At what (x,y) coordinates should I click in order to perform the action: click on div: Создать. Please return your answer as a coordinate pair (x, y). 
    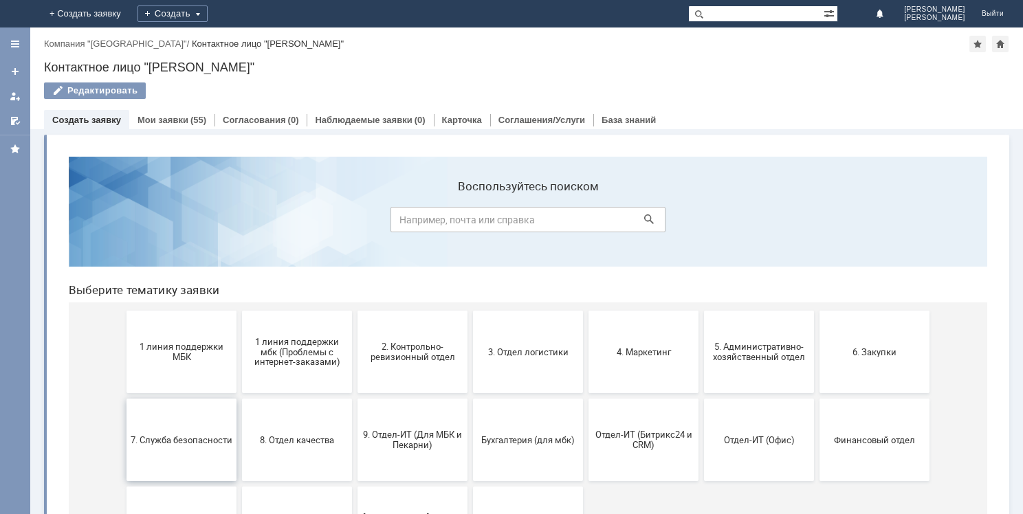
    Looking at the image, I should click on (173, 14).